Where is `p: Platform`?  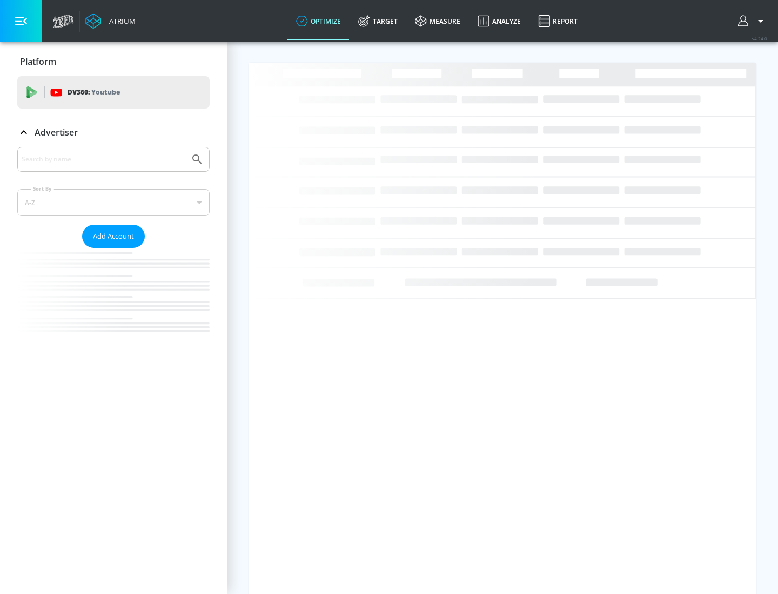
p: Platform is located at coordinates (38, 62).